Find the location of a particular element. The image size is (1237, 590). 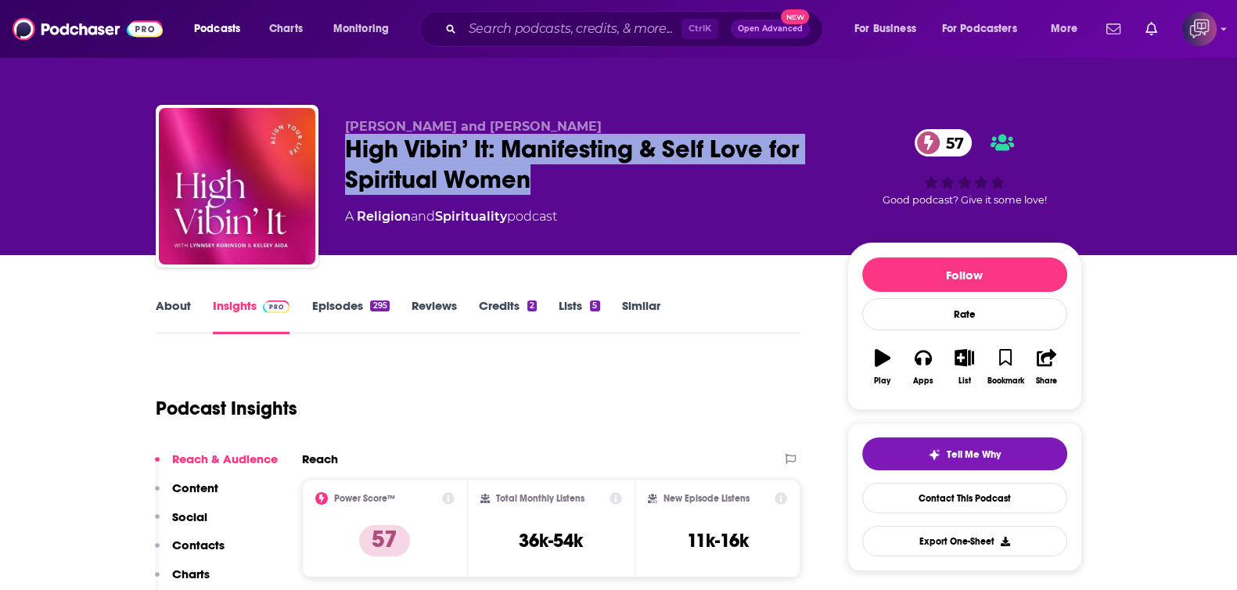

span: Good podcast? Give it some love! is located at coordinates (965, 200).